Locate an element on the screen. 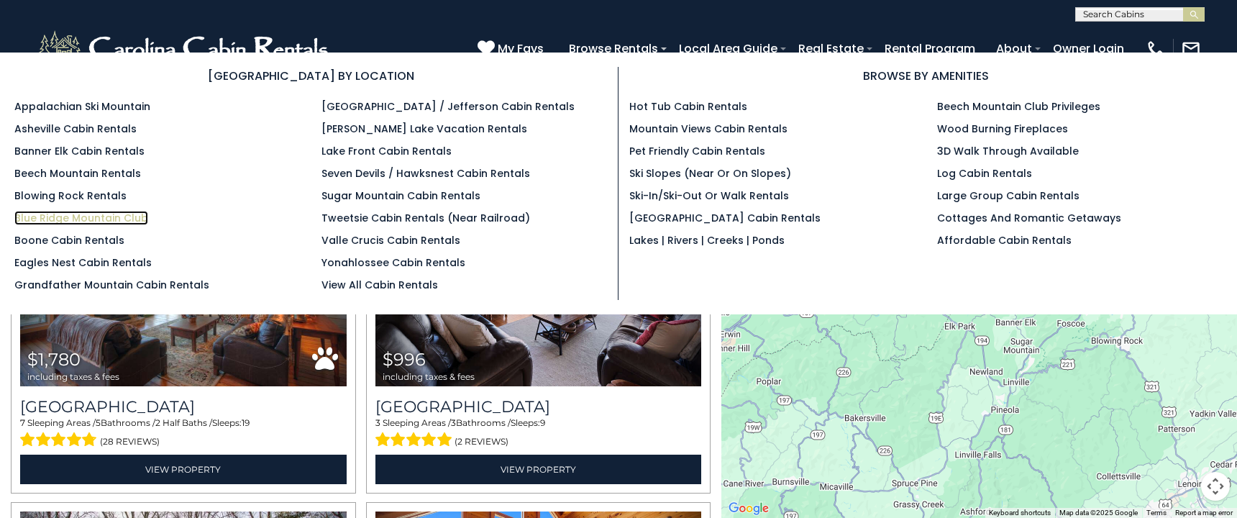  a: Hot Tub Cabin Rentals is located at coordinates (688, 106).